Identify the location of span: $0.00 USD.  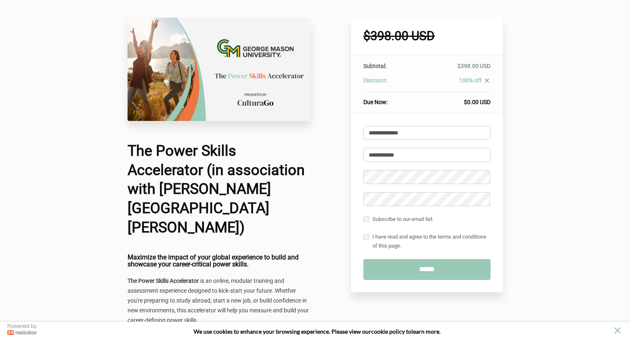
(477, 102).